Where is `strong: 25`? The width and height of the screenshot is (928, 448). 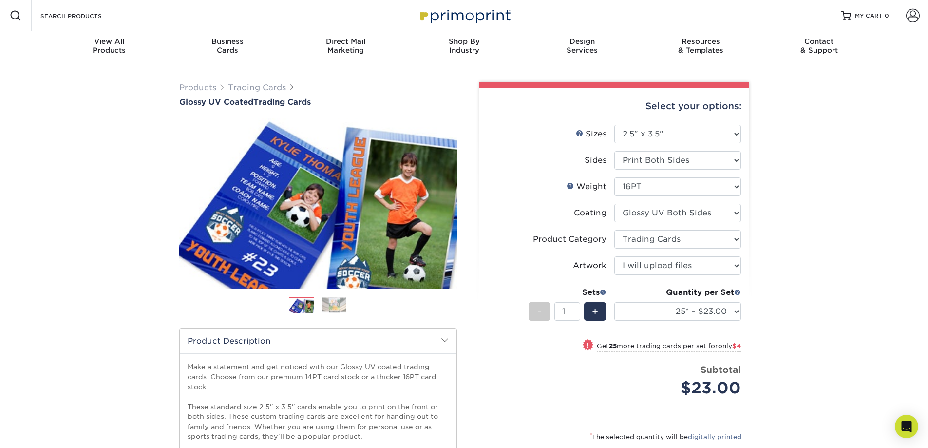
strong: 25 is located at coordinates (613, 345).